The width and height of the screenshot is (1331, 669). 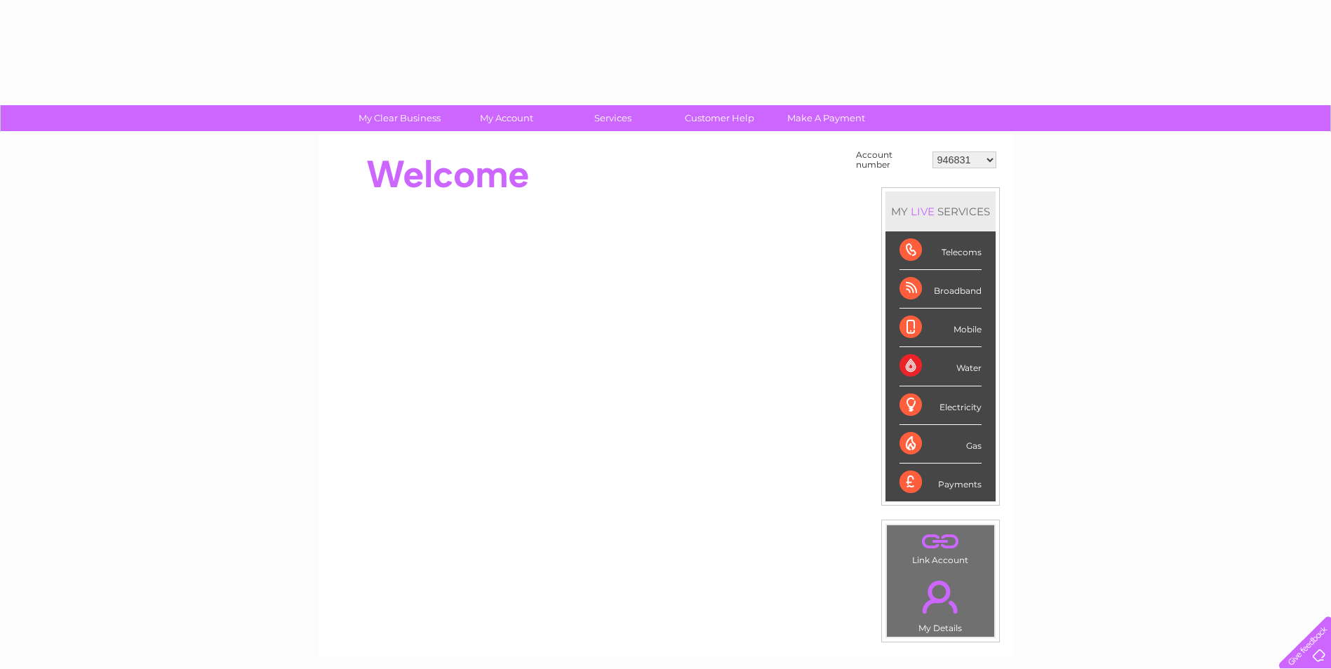 I want to click on td: Link Account, so click(x=940, y=547).